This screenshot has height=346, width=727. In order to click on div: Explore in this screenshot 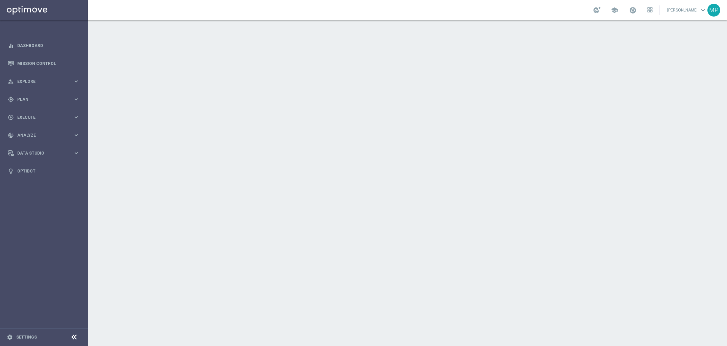, I will do `click(40, 81)`.